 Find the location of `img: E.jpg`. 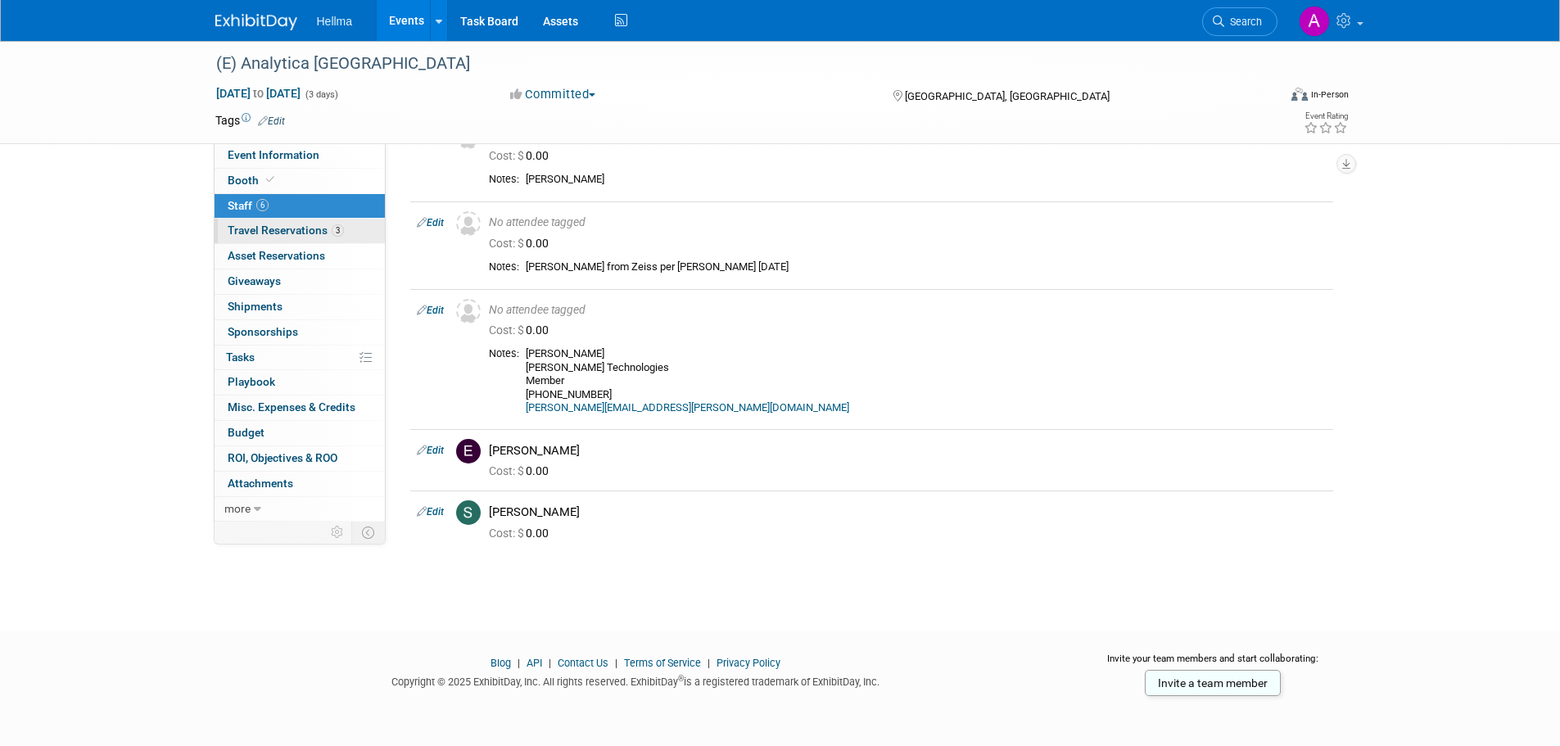

img: E.jpg is located at coordinates (468, 451).